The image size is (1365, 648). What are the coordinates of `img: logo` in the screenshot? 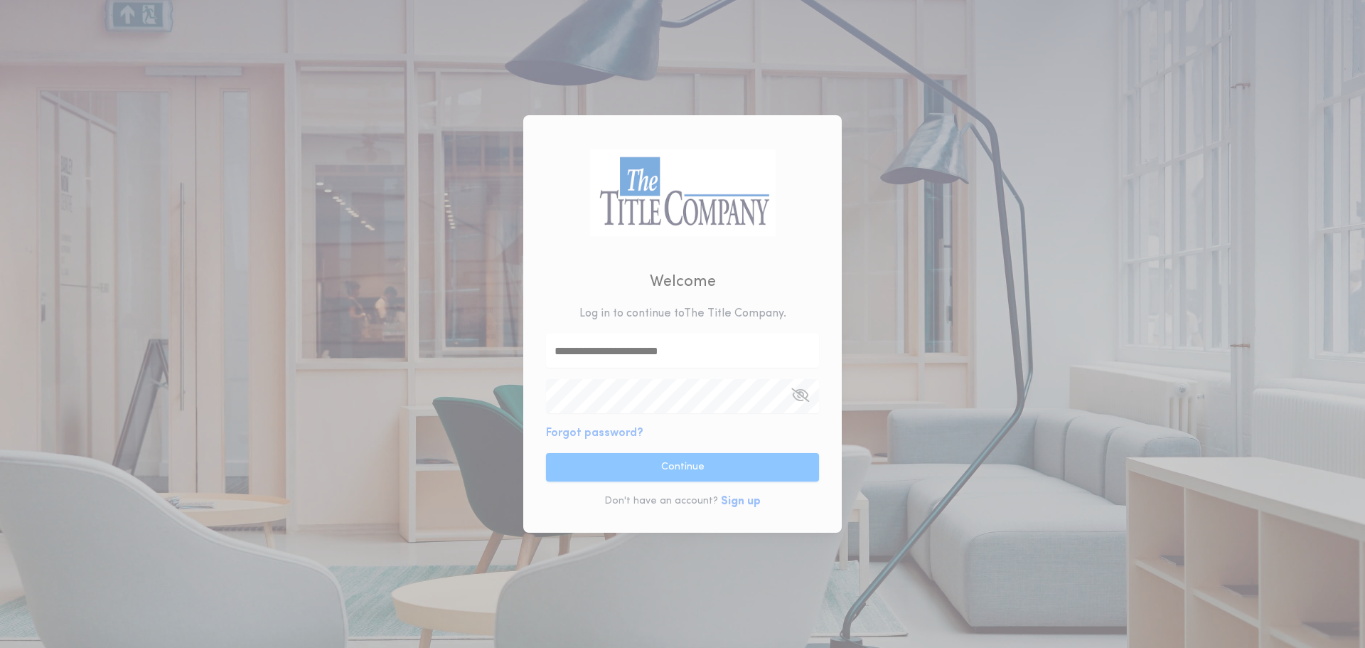 It's located at (682, 192).